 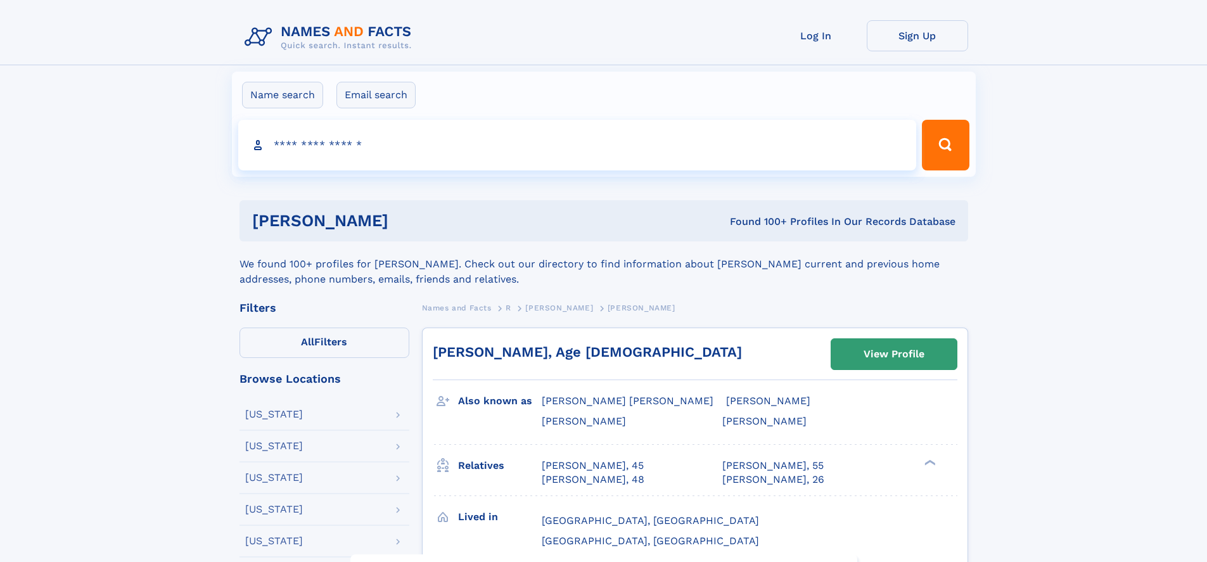 I want to click on button: Search Button, so click(x=945, y=145).